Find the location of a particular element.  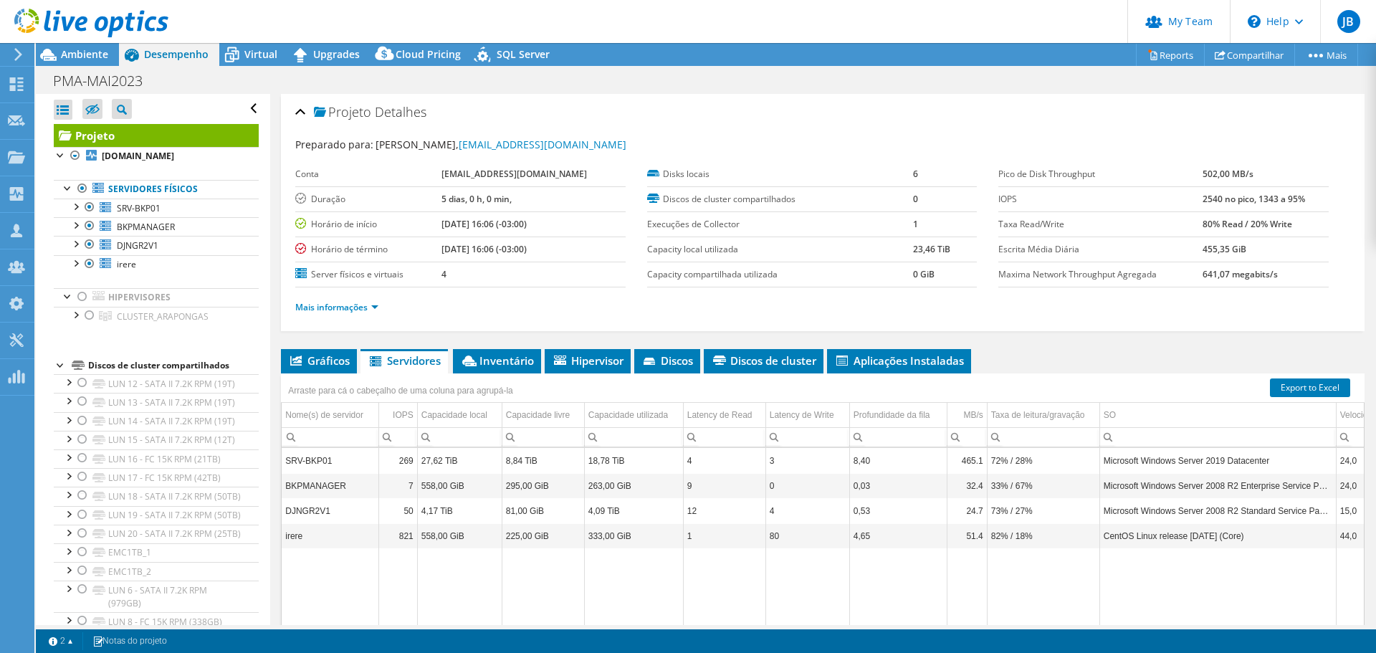

a: Reports is located at coordinates (1170, 54).